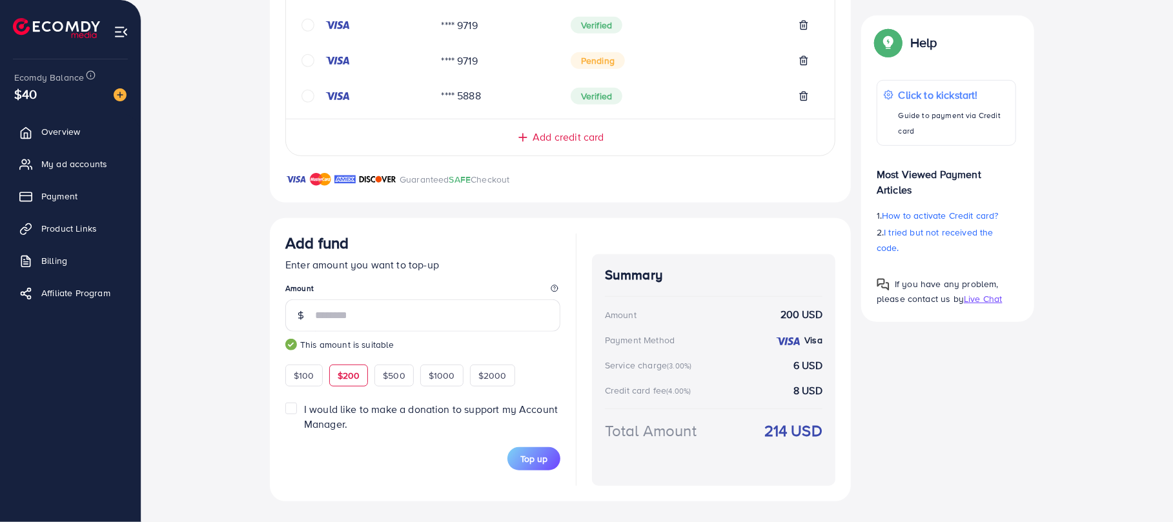 The height and width of the screenshot is (522, 1173). What do you see at coordinates (423, 265) in the screenshot?
I see `p: Enter amount you want to top-up` at bounding box center [423, 265].